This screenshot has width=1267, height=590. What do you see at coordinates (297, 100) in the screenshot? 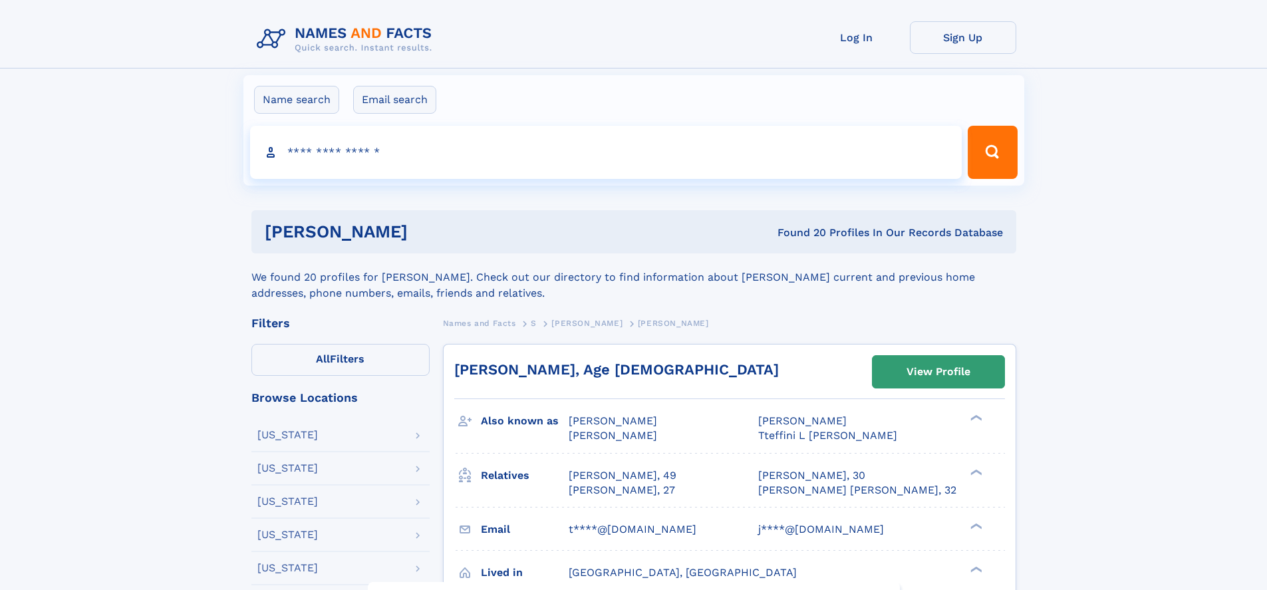
I see `label: Name search` at bounding box center [297, 100].